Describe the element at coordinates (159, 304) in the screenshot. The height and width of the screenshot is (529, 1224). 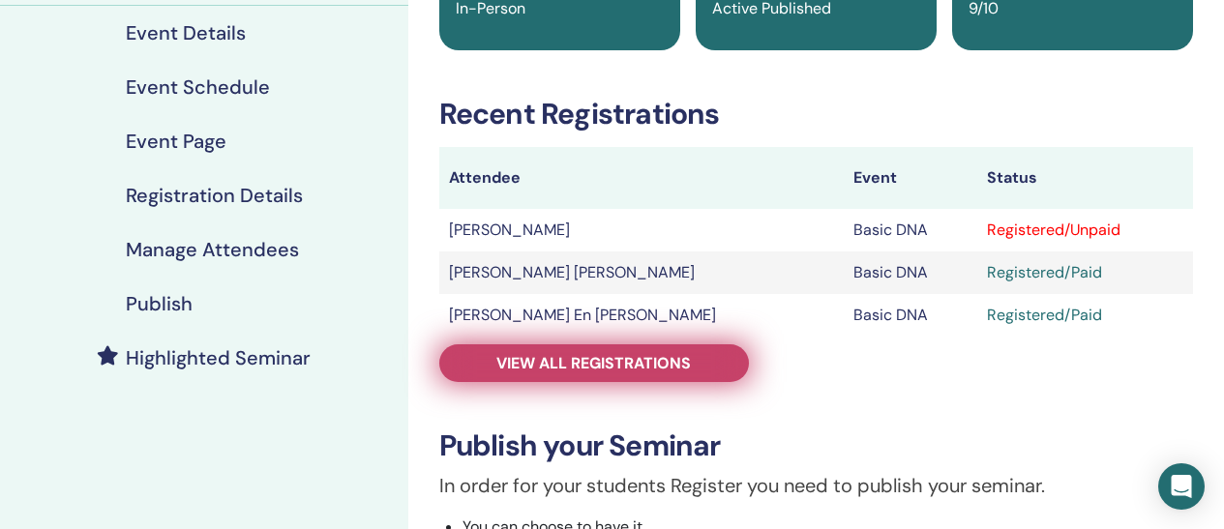
I see `h4: Publish` at that location.